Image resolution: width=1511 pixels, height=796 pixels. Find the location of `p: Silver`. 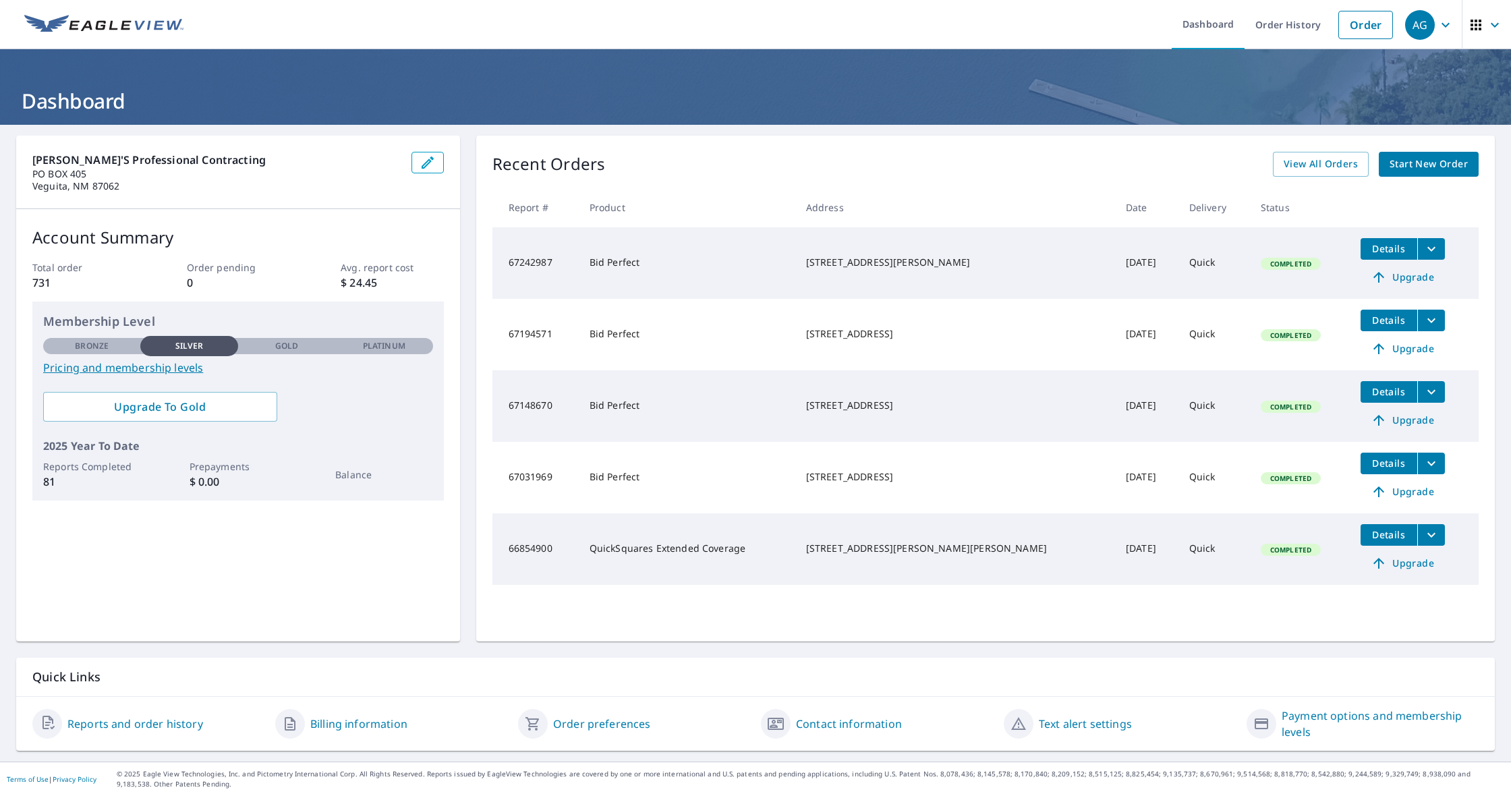

p: Silver is located at coordinates (189, 346).